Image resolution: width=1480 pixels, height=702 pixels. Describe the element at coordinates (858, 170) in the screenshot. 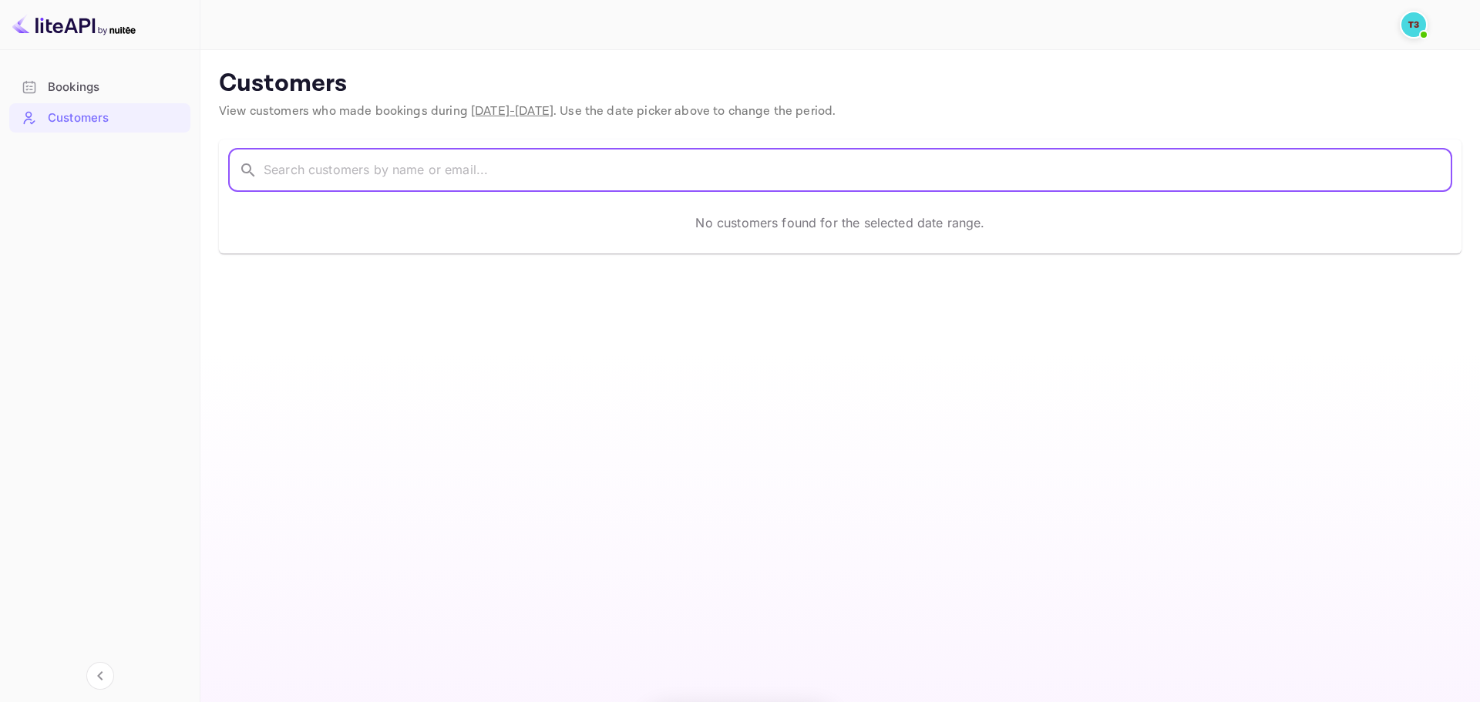

I see `input: Search customers by name or email...` at that location.